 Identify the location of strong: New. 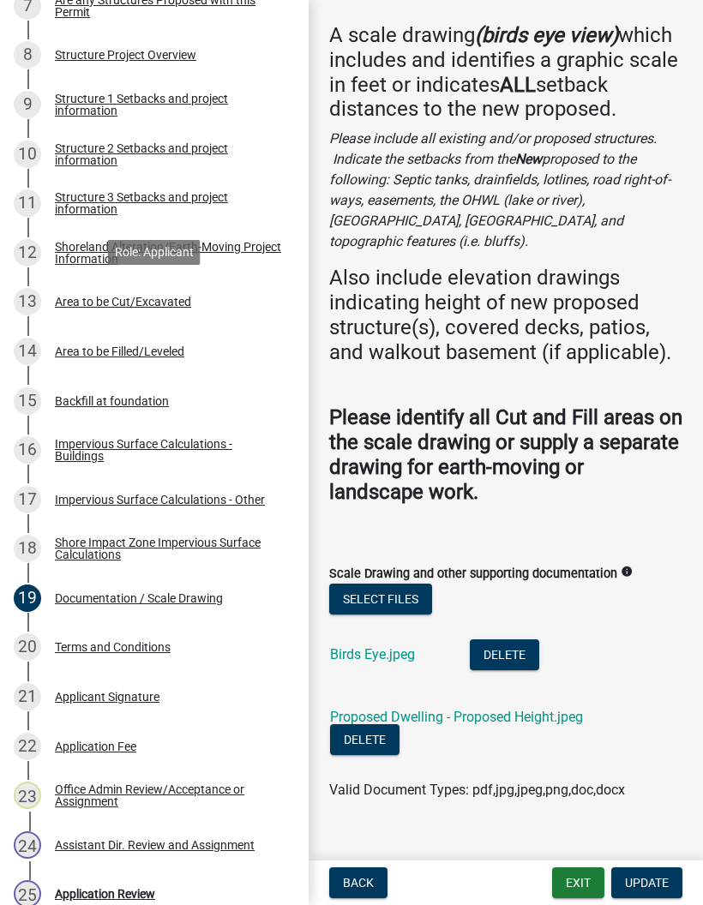
(528, 159).